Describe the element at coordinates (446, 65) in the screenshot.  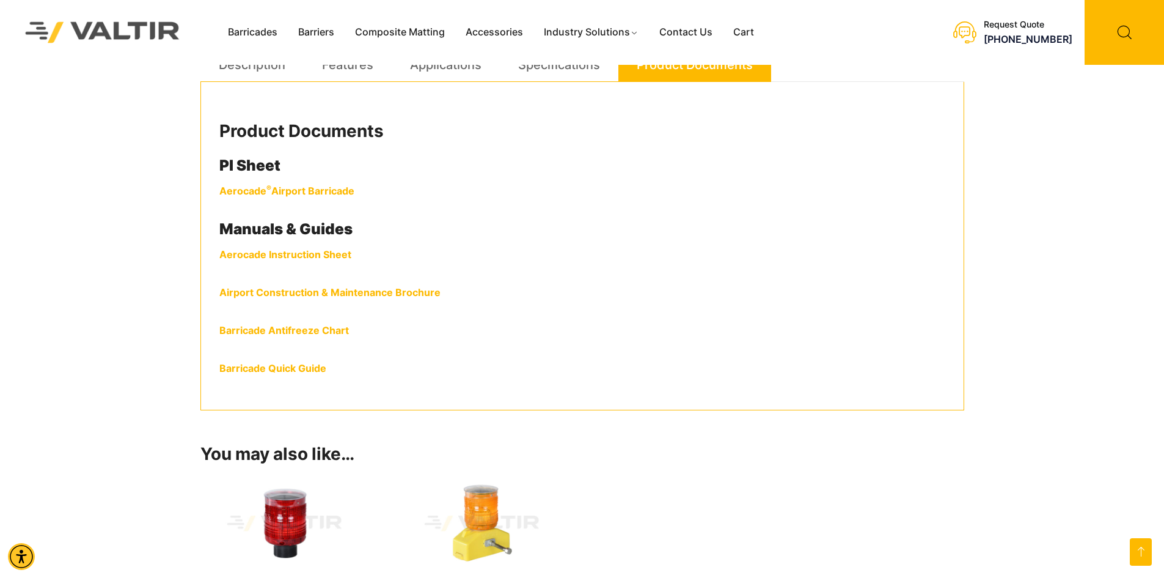
I see `a: Applications` at that location.